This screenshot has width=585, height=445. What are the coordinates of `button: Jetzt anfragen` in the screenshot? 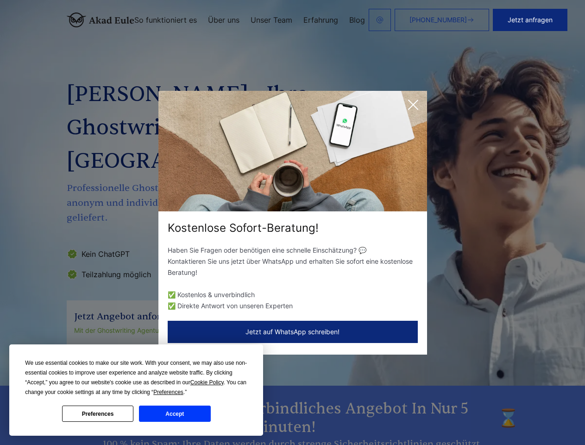 It's located at (530, 20).